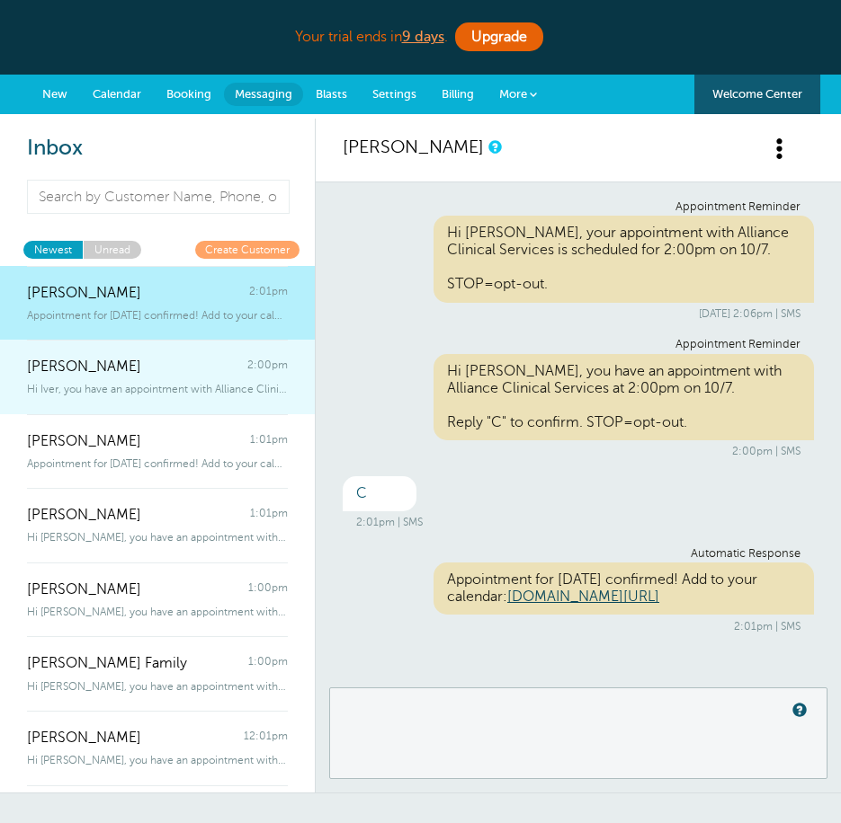  Describe the element at coordinates (158, 197) in the screenshot. I see `input: Search by Customer Name, Phone, or Email` at that location.